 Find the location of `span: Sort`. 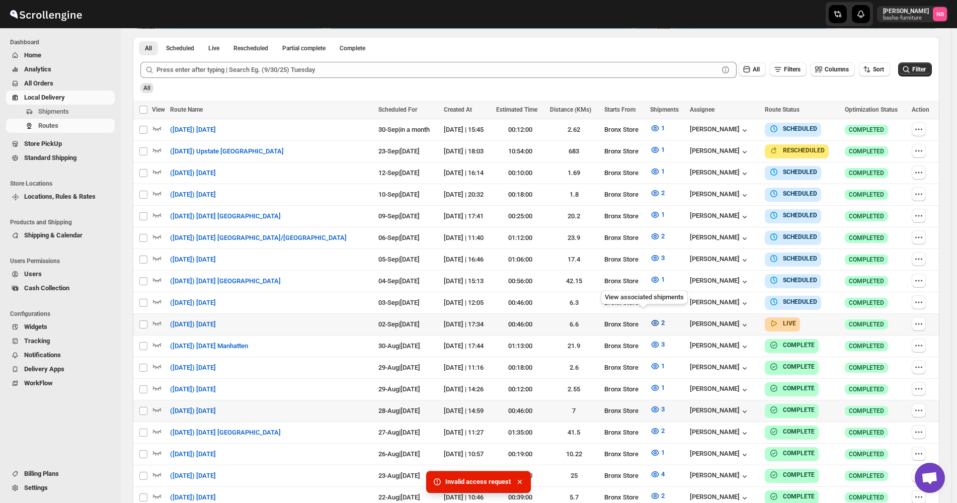

span: Sort is located at coordinates (878, 69).